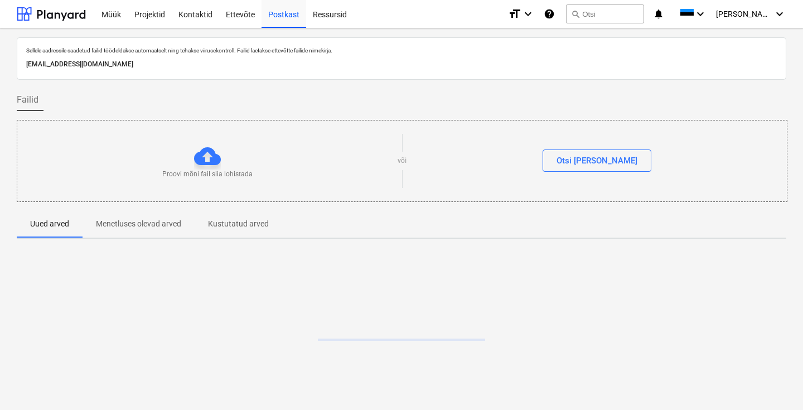 The height and width of the screenshot is (410, 803). I want to click on p: Uued arved, so click(50, 224).